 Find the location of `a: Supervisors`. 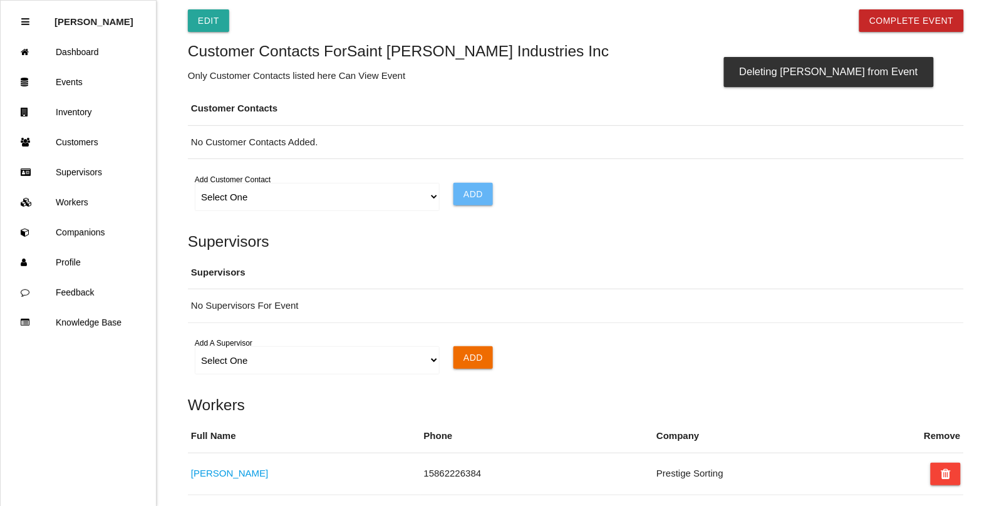

a: Supervisors is located at coordinates (78, 172).